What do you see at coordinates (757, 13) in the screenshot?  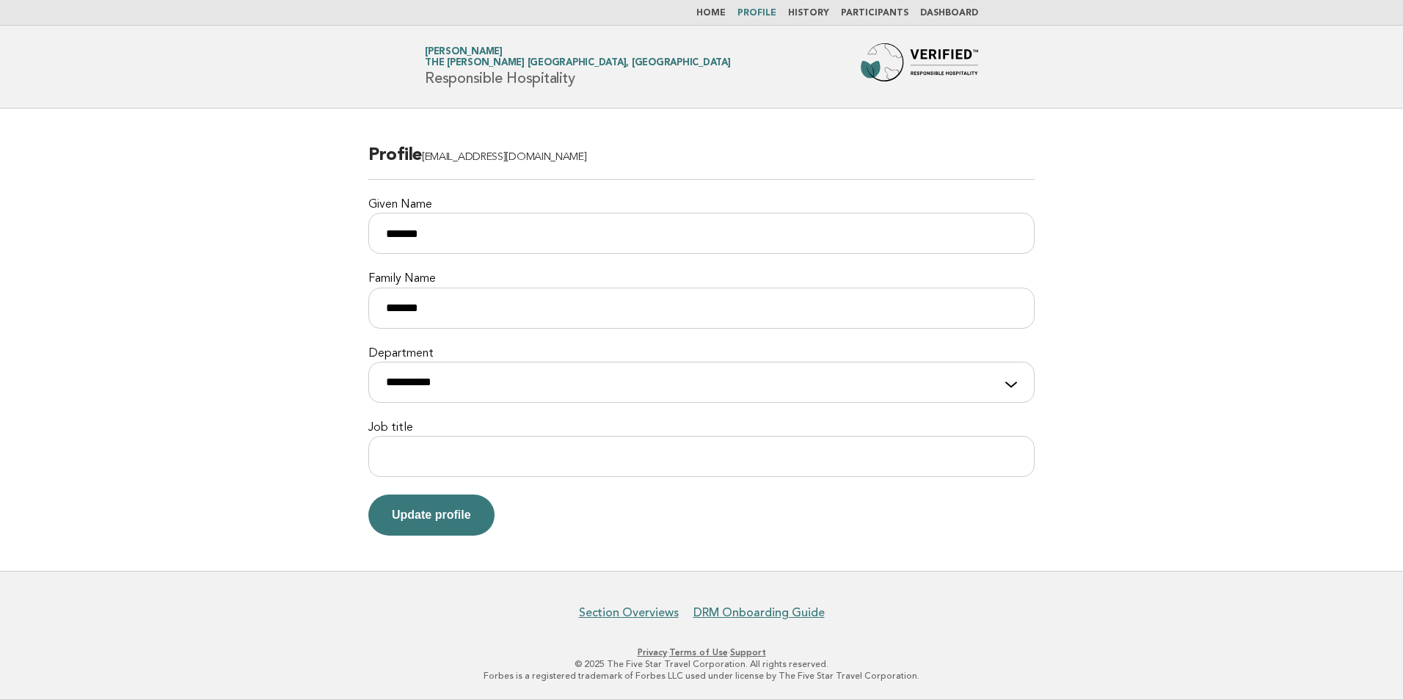 I see `a: Profile` at bounding box center [757, 13].